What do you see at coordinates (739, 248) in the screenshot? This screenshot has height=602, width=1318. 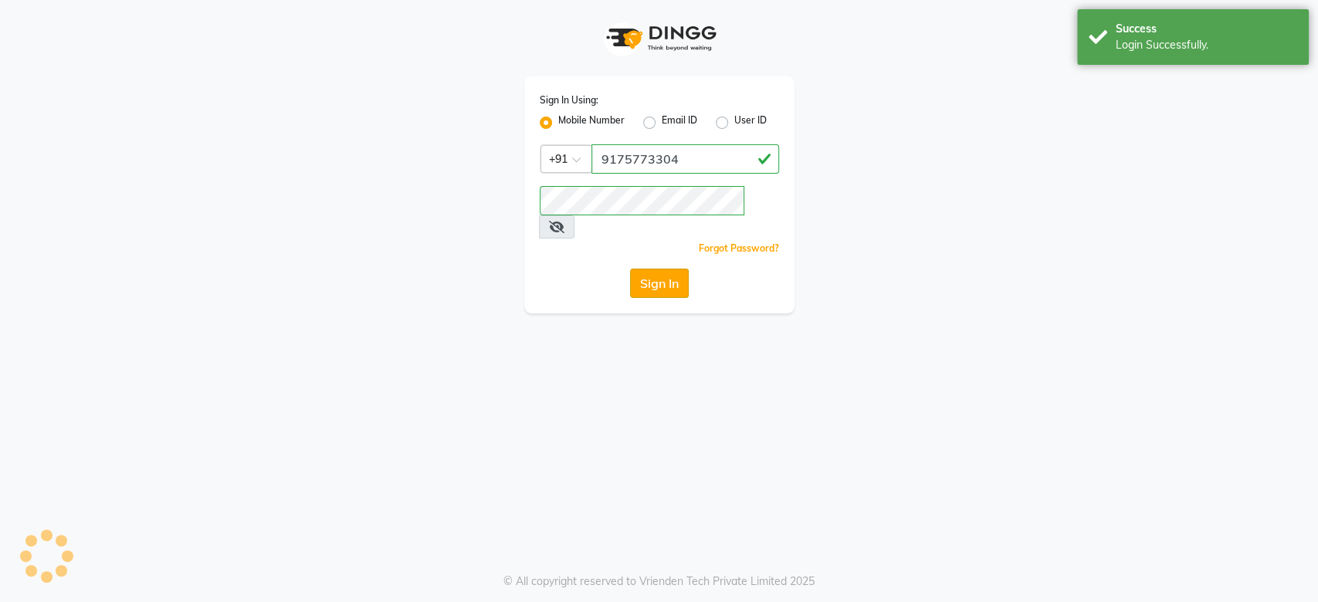 I see `a: Forgot Password?` at bounding box center [739, 248].